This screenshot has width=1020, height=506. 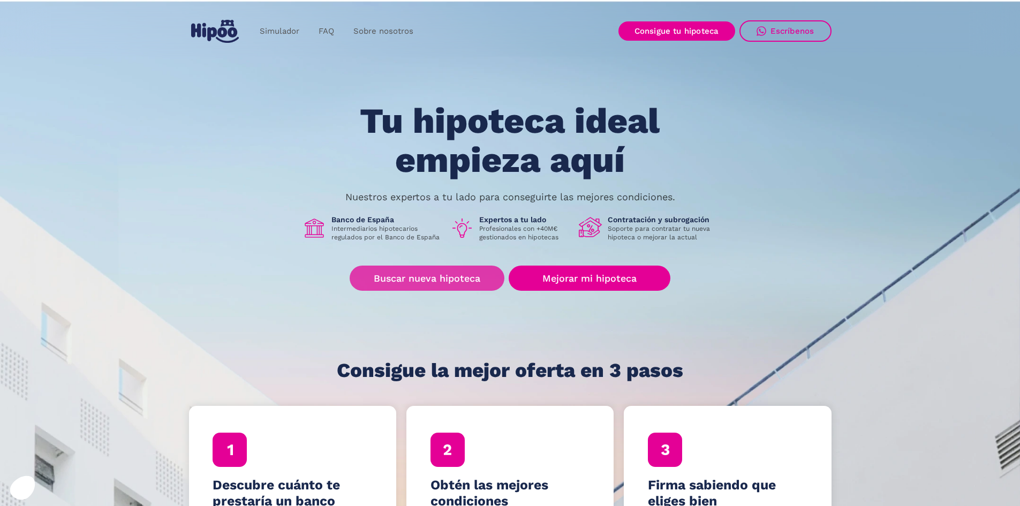 I want to click on a: Escríbenos, so click(x=785, y=31).